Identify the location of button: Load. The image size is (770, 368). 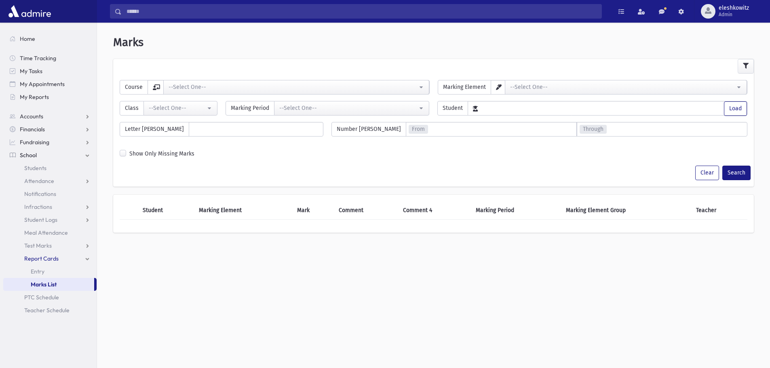
(735, 109).